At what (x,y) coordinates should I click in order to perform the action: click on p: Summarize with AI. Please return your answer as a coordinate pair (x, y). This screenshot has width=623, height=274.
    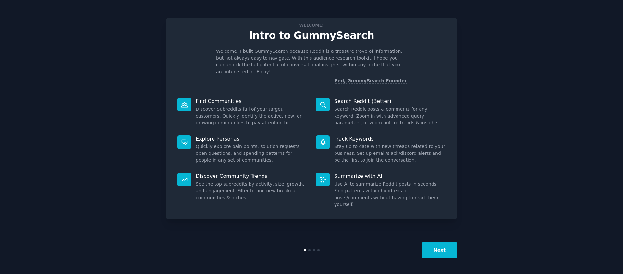
    Looking at the image, I should click on (390, 176).